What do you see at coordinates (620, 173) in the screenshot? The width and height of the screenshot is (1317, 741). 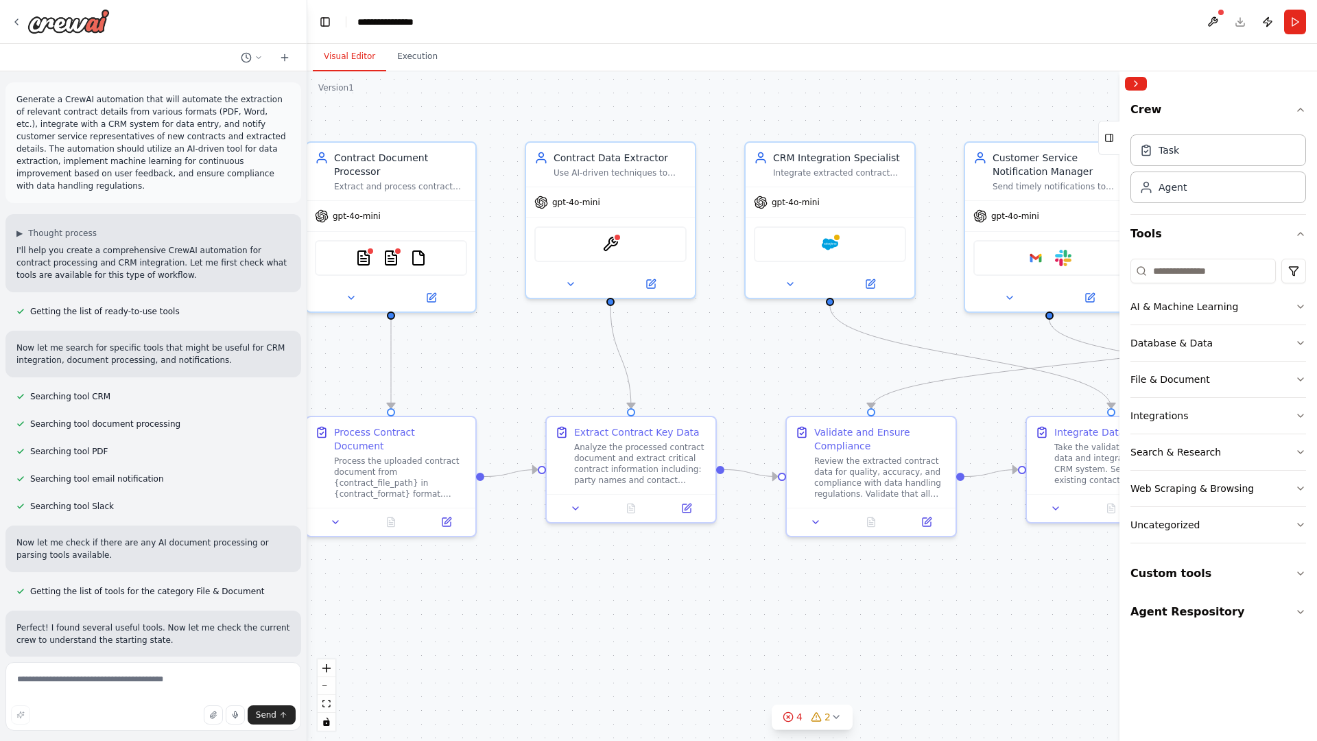 I see `div: Use AI-driven techniques to identify and extract key contract details such as party names, contra...` at bounding box center [620, 173].